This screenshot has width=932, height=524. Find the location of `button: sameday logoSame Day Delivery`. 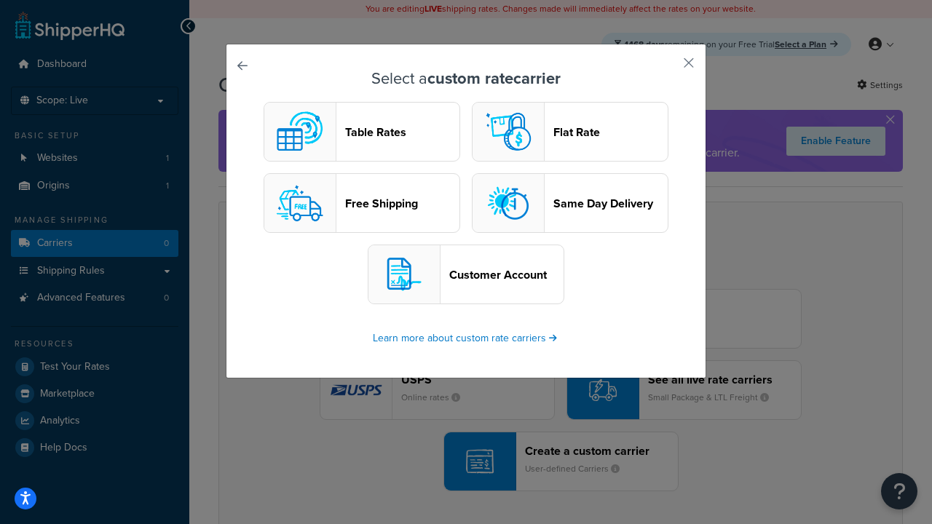

button: sameday logoSame Day Delivery is located at coordinates (570, 203).